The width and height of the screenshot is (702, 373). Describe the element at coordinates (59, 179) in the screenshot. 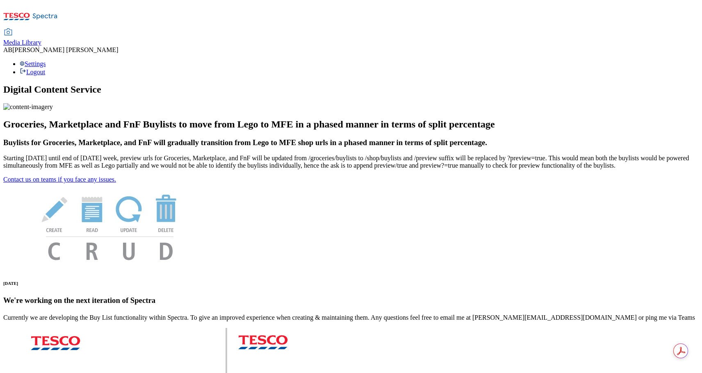

I see `a: Contact us on teams if you face any issues.` at that location.